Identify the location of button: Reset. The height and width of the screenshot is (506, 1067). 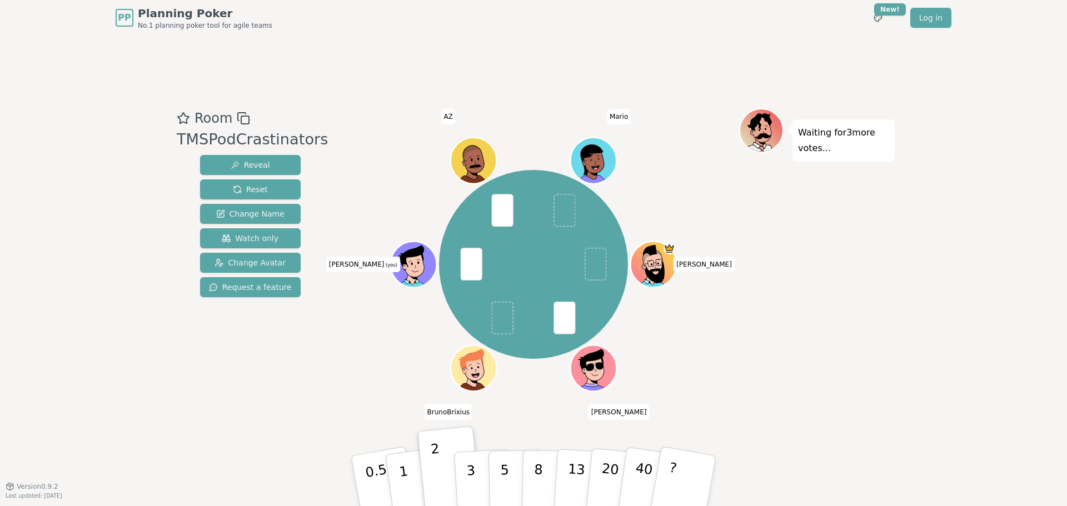
(250, 189).